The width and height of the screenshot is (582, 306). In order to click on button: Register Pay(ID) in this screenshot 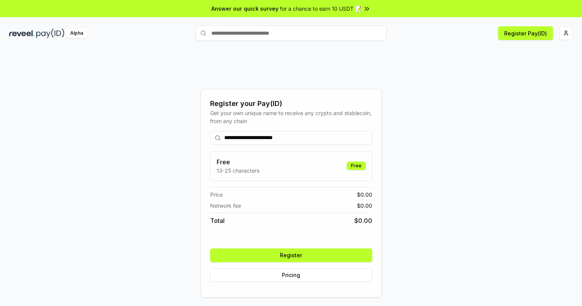, I will do `click(526, 33)`.